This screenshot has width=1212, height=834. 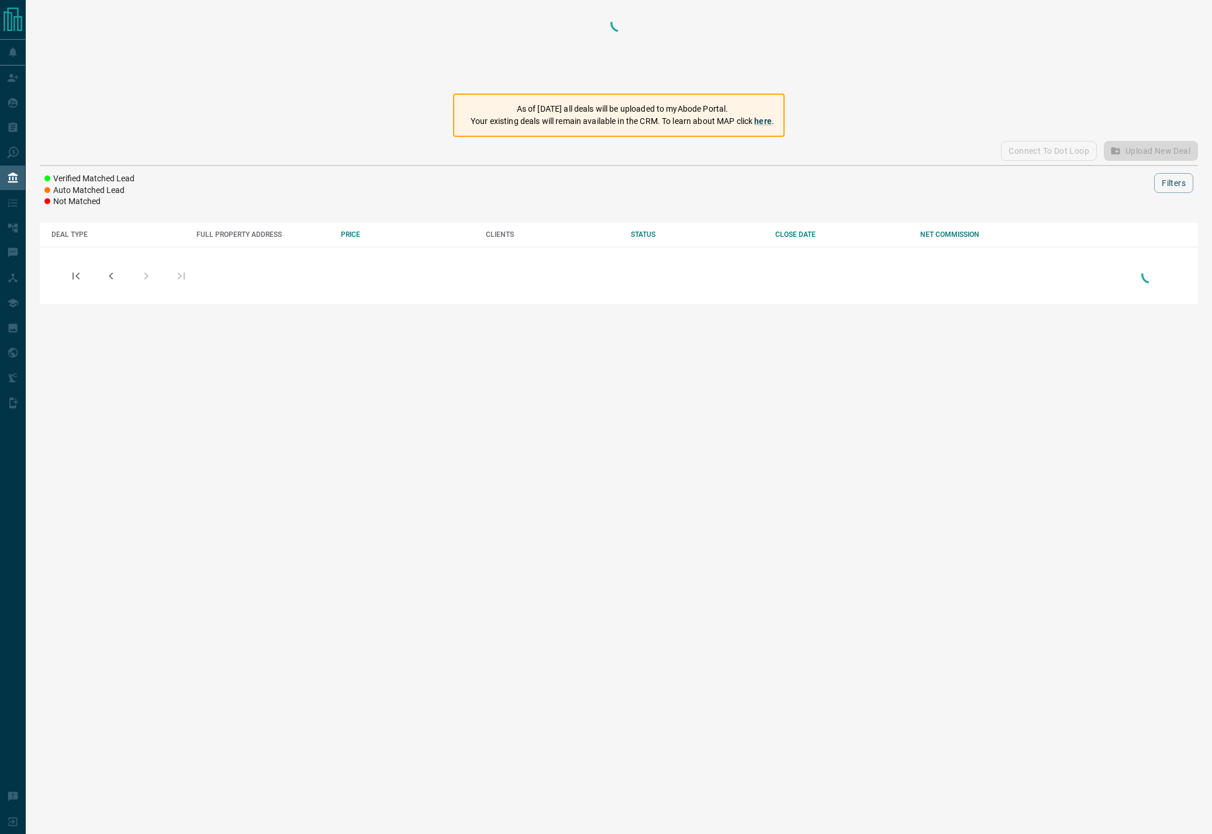 I want to click on li: Auto Matched Lead, so click(x=89, y=191).